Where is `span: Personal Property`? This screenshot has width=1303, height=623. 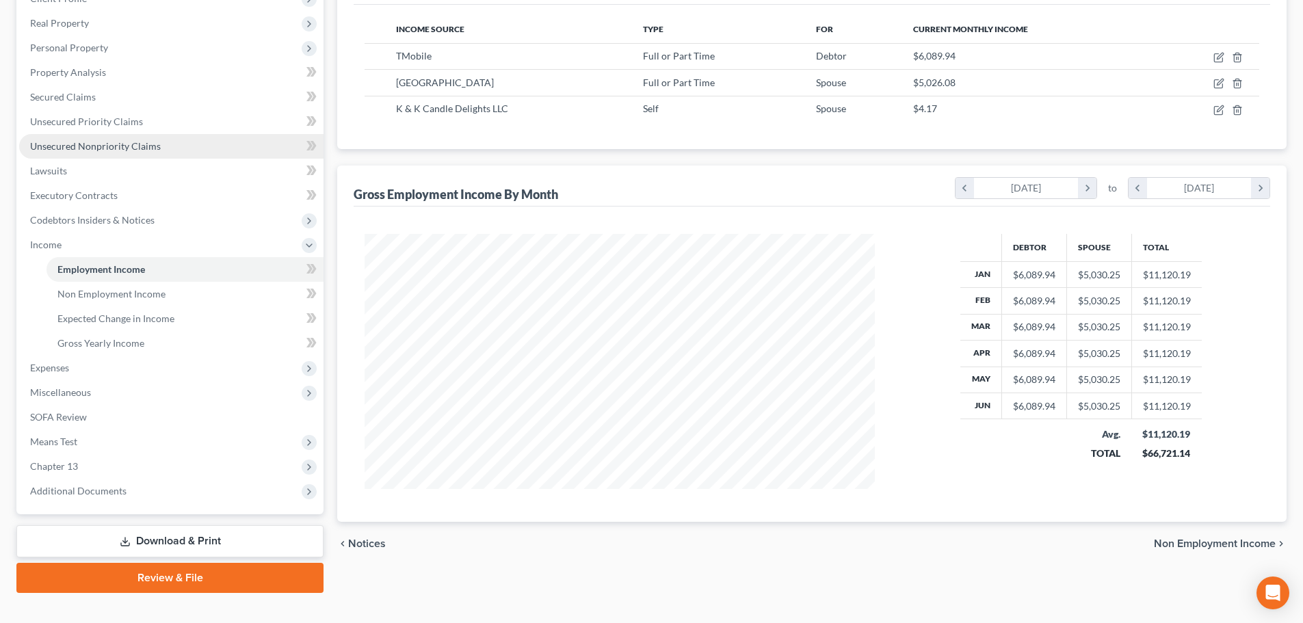
span: Personal Property is located at coordinates (69, 47).